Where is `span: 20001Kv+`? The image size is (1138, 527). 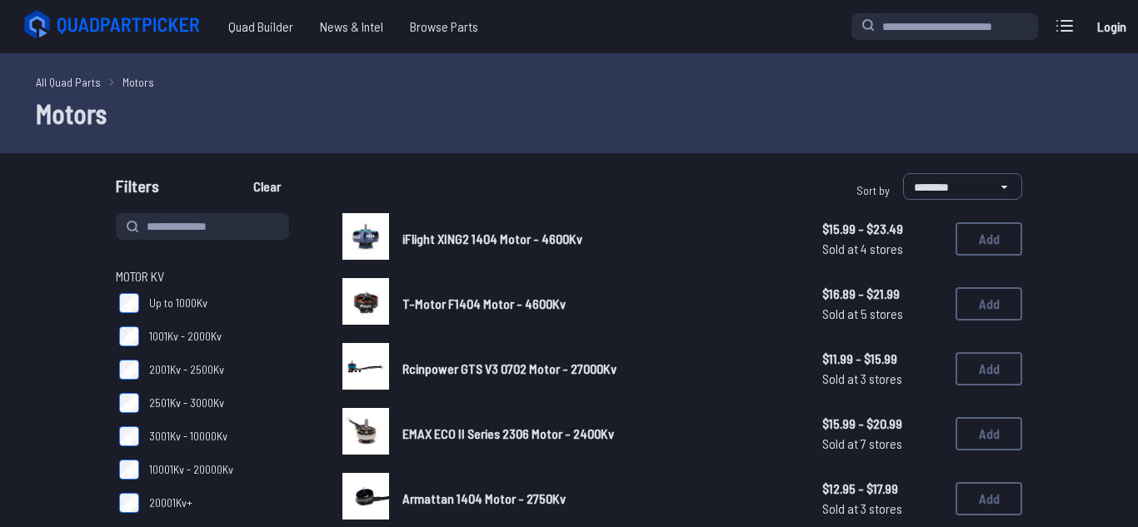 span: 20001Kv+ is located at coordinates (171, 503).